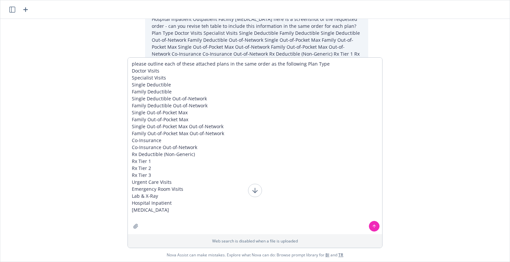  I want to click on textarea: please outline each of these attached plans in the same order as the following Plan Type Doctor V..., so click(255, 146).